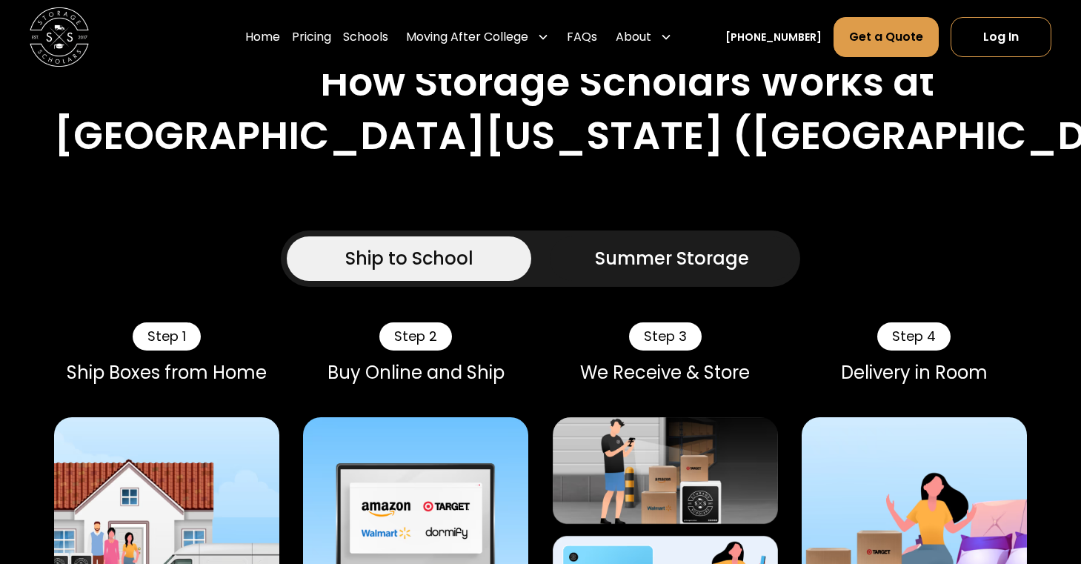 Image resolution: width=1081 pixels, height=564 pixels. Describe the element at coordinates (915, 373) in the screenshot. I see `div: Delivery in Room` at that location.